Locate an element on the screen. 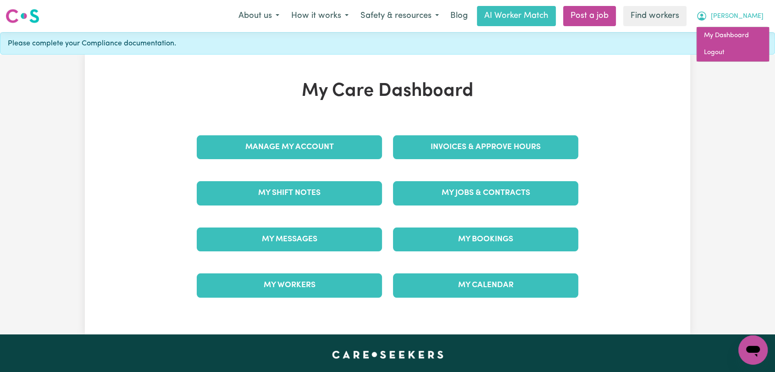  a: Careseekers home page is located at coordinates (388, 355).